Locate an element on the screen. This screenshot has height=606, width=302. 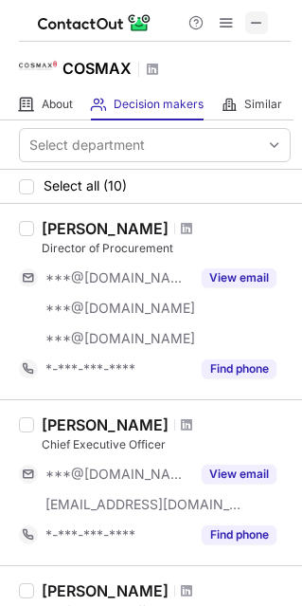
span: Select all (10) is located at coordinates (85, 186).